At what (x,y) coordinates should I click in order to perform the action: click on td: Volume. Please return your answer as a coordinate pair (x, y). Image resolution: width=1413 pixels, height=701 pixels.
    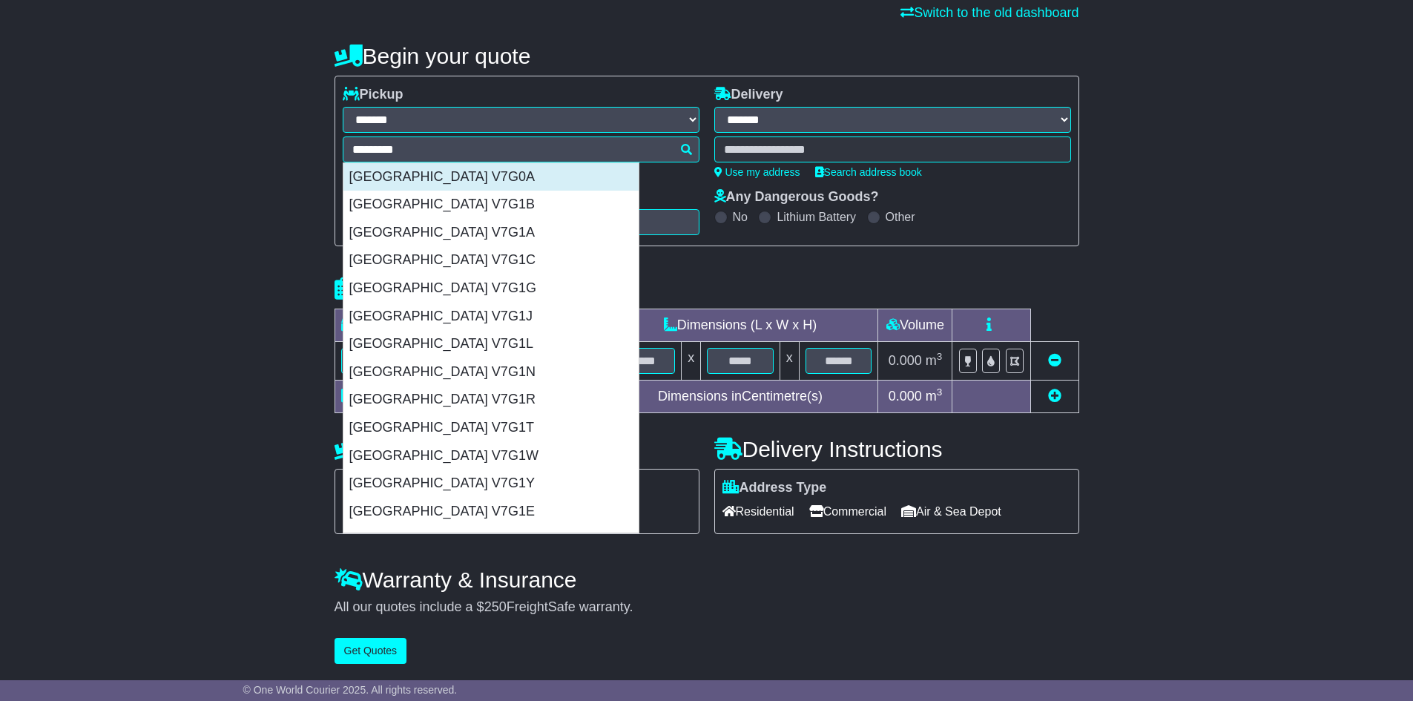
    Looking at the image, I should click on (915, 326).